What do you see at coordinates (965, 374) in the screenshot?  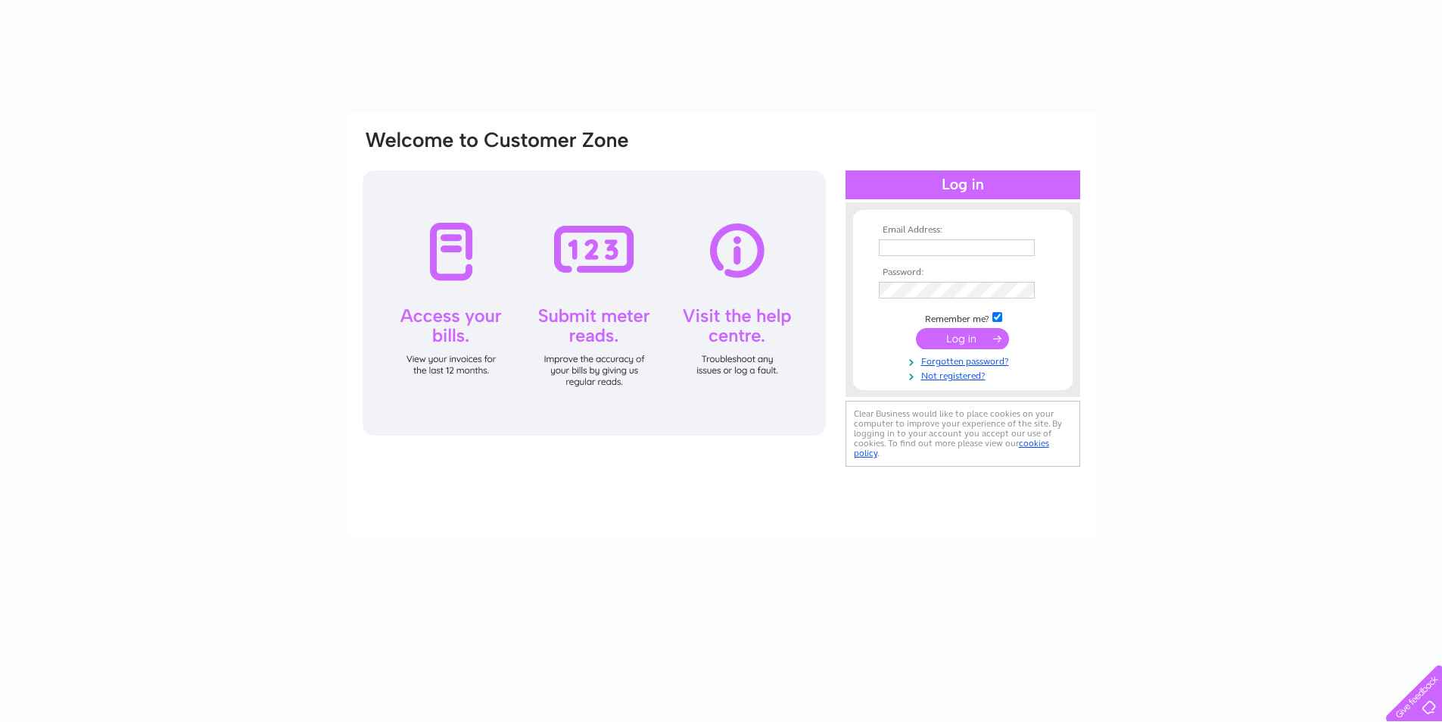 I see `a: Not registered?` at bounding box center [965, 374].